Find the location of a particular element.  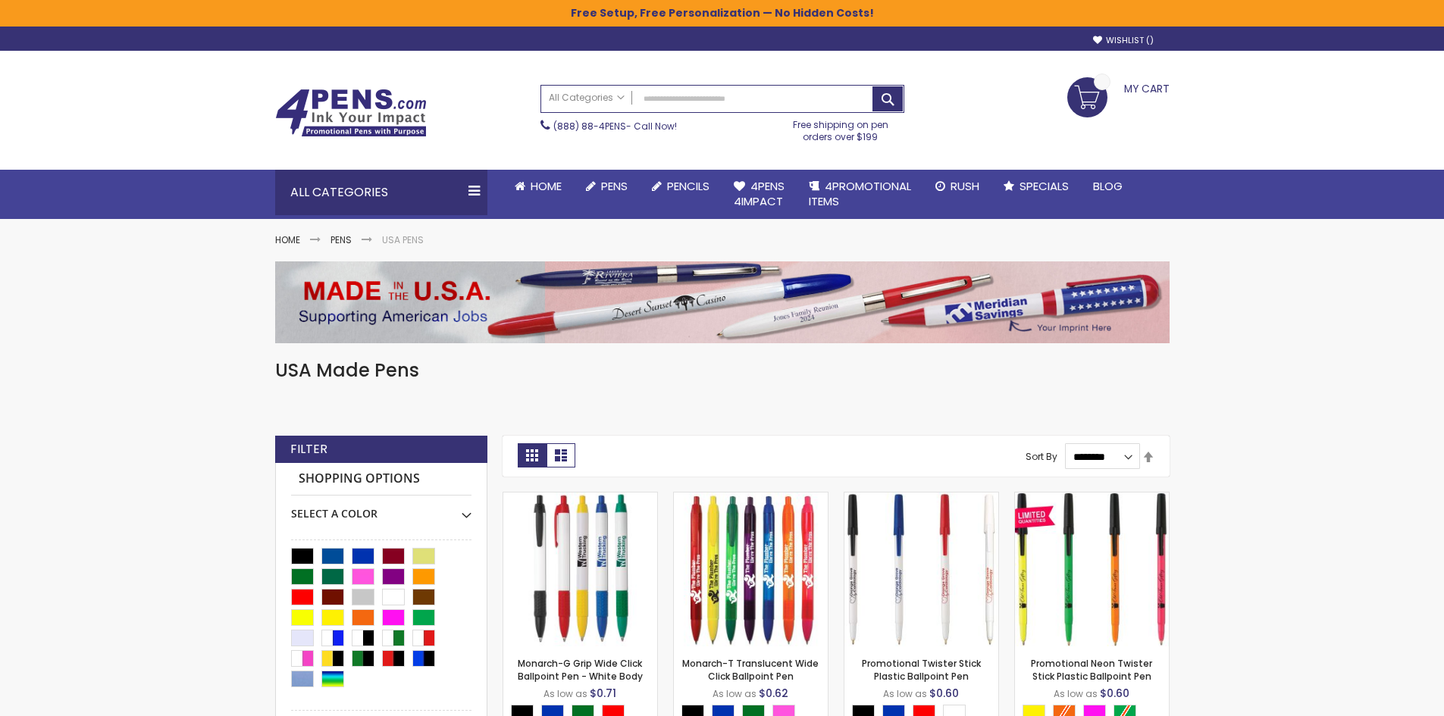

span: 4PROMOTIONAL ITEMS is located at coordinates (859, 193).